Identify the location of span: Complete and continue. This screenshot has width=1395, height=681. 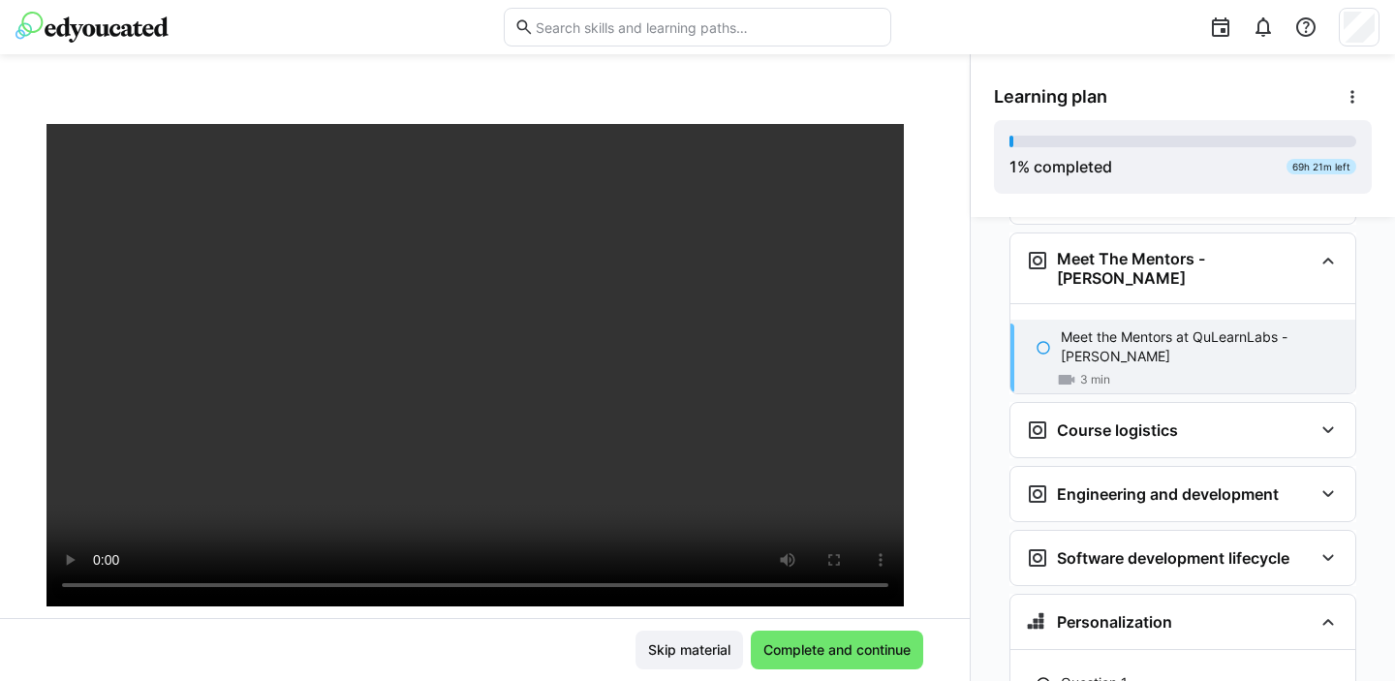
(837, 650).